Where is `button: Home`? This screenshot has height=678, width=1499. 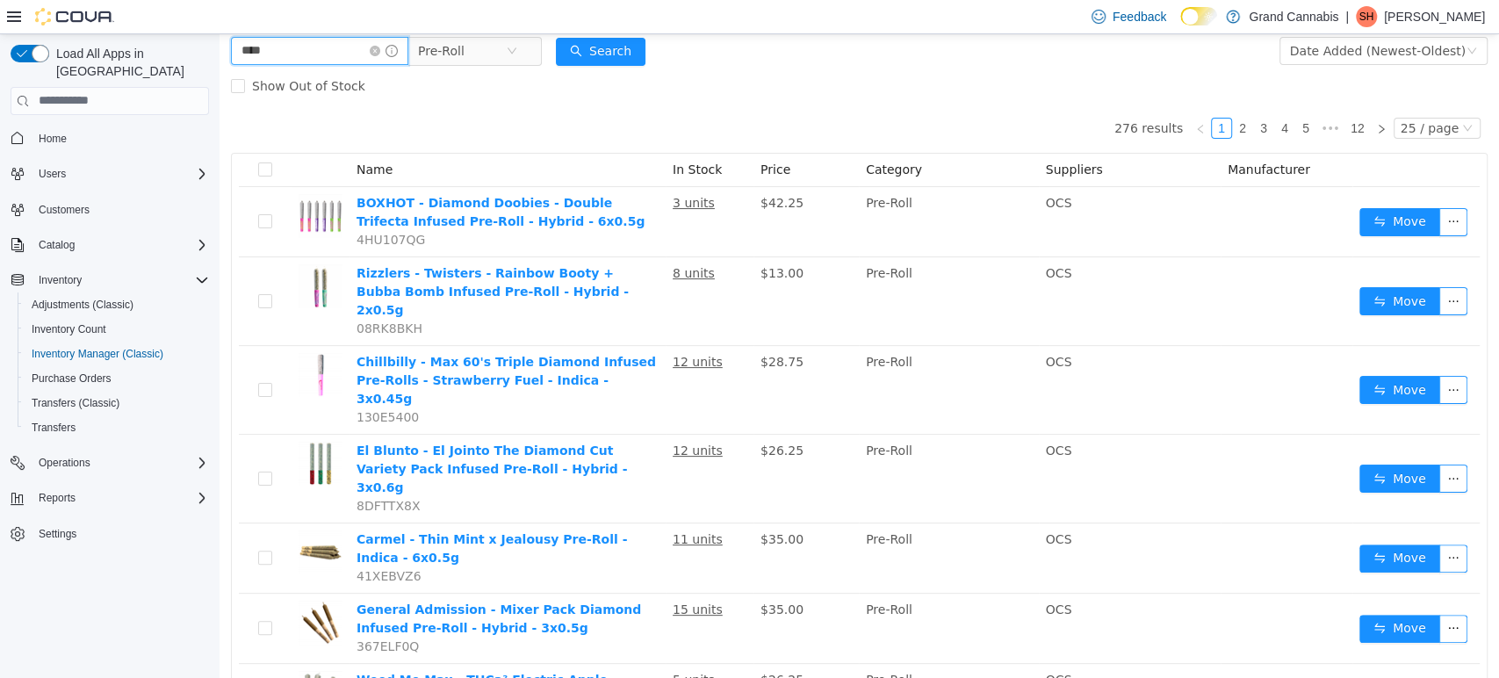
button: Home is located at coordinates (110, 138).